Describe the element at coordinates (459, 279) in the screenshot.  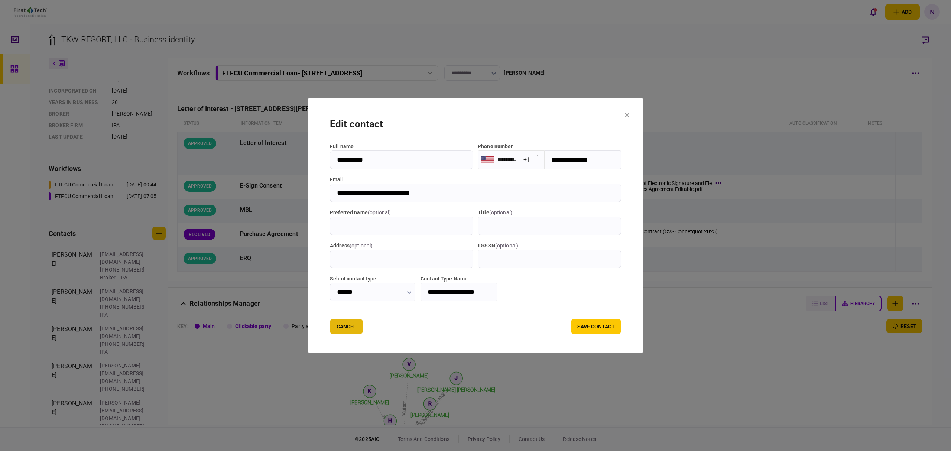
I see `label: Contact Type Name` at that location.